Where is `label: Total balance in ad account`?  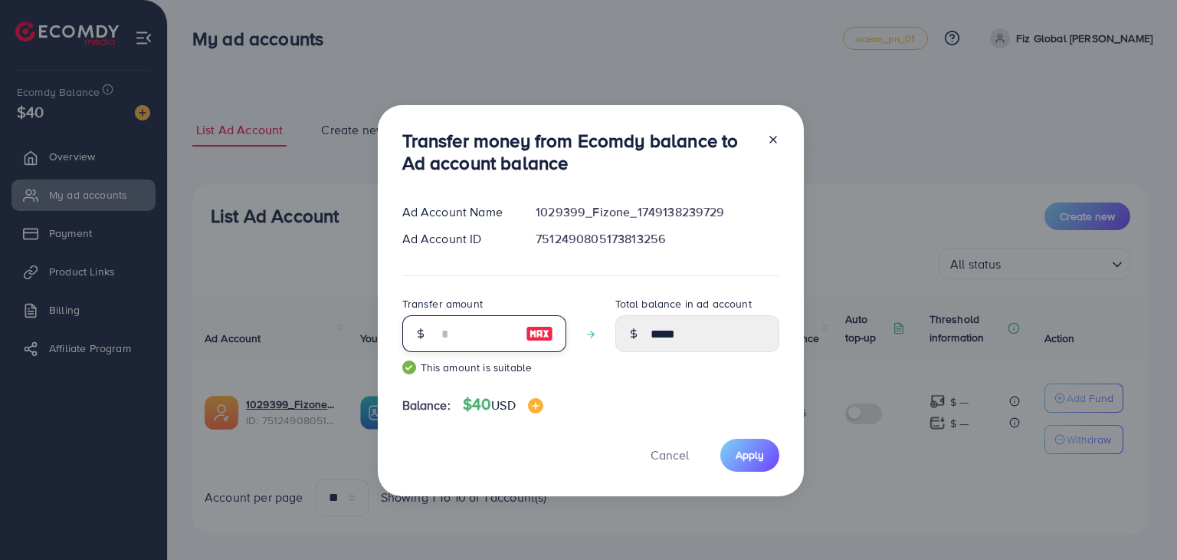 label: Total balance in ad account is located at coordinates (684, 304).